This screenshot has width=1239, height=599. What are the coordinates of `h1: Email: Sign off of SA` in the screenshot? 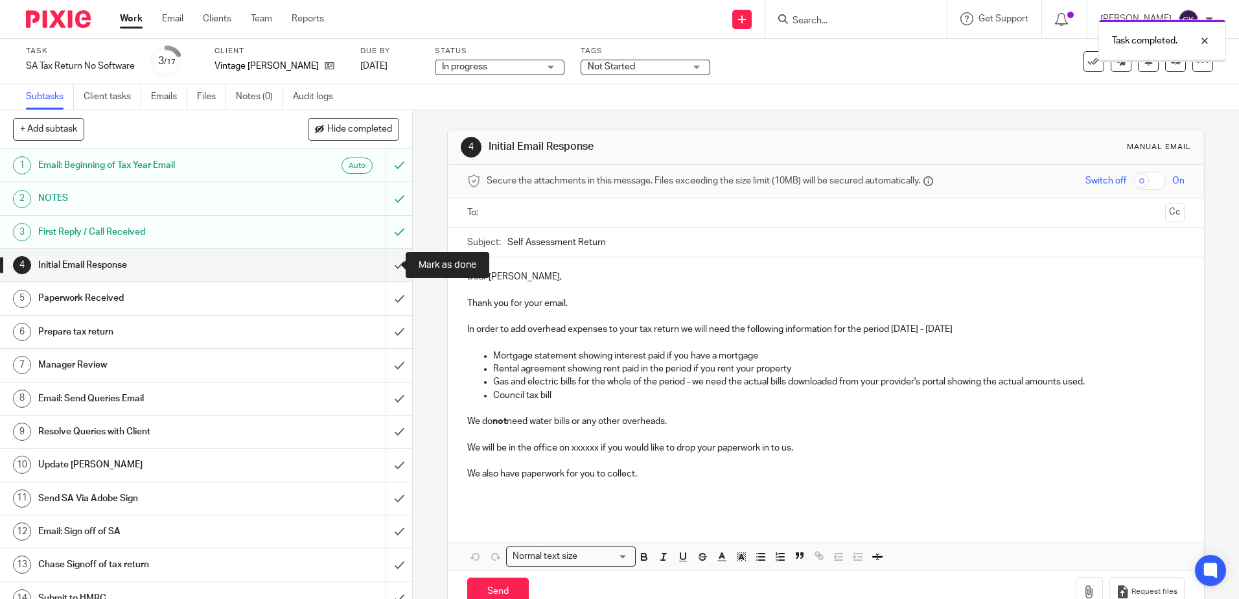 It's located at (150, 531).